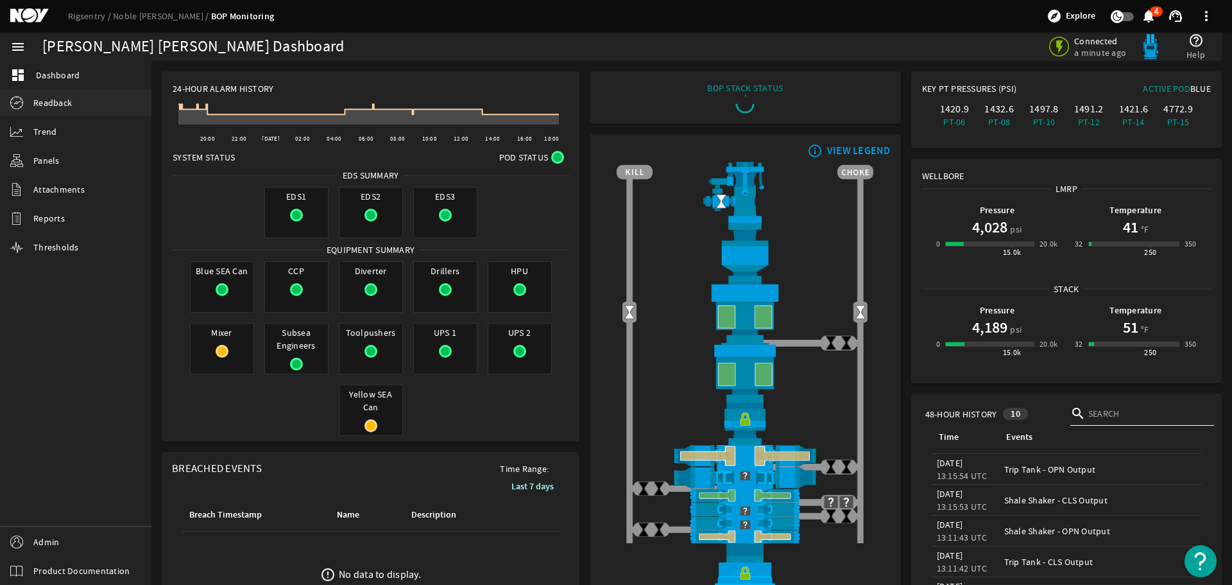 Image resolution: width=1232 pixels, height=585 pixels. I want to click on text: 10:00, so click(429, 139).